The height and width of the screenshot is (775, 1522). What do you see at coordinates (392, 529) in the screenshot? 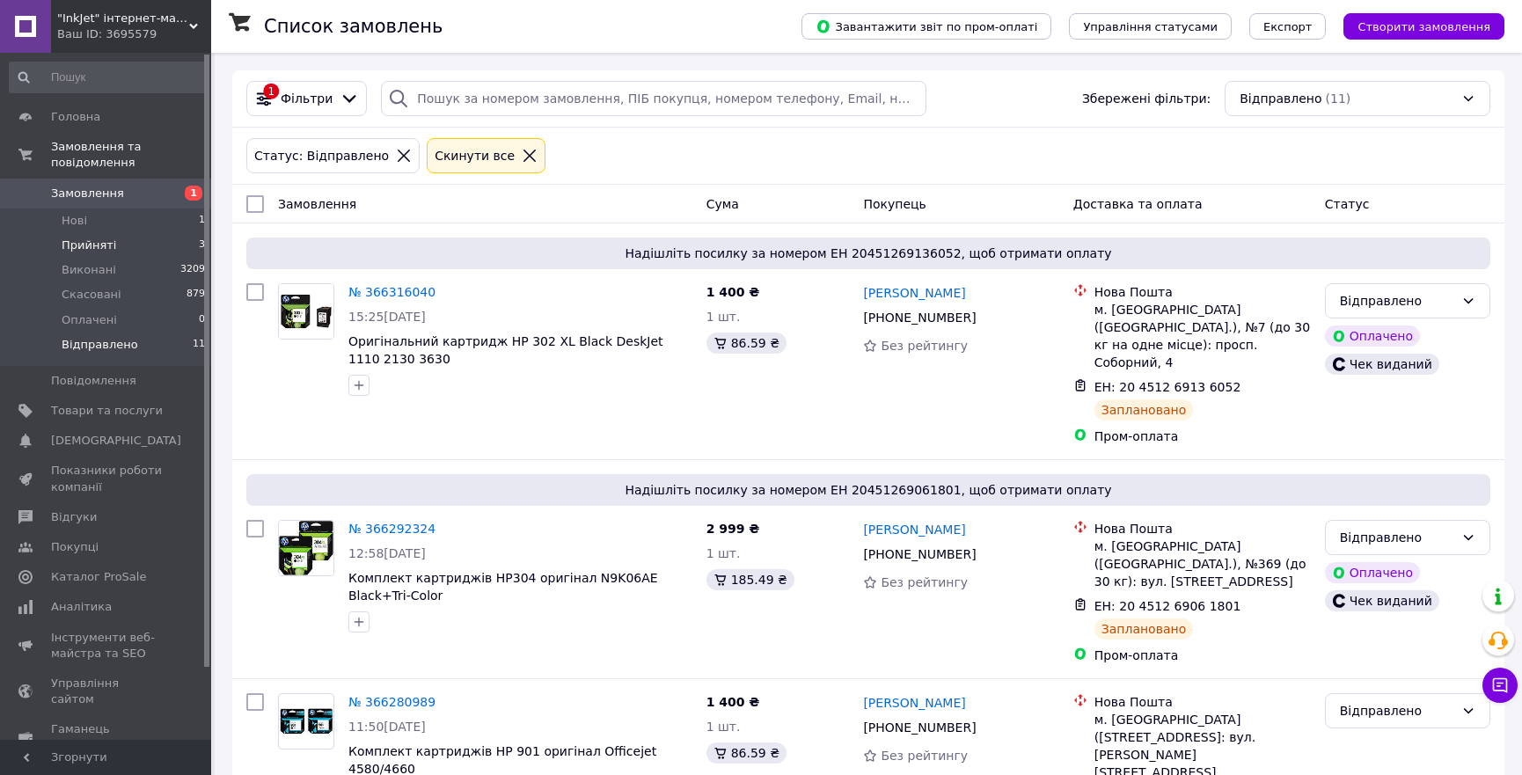
I see `a: № 366292324` at bounding box center [392, 529].